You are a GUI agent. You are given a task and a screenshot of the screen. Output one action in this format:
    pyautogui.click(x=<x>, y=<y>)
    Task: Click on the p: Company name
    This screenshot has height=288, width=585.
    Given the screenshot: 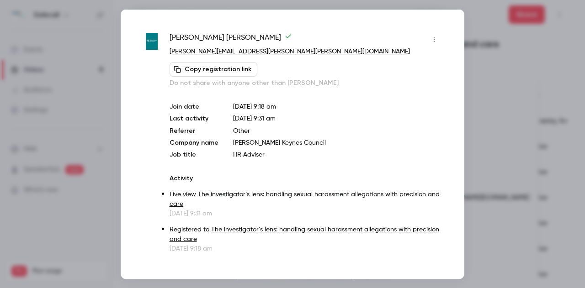 What is the action you would take?
    pyautogui.click(x=194, y=143)
    